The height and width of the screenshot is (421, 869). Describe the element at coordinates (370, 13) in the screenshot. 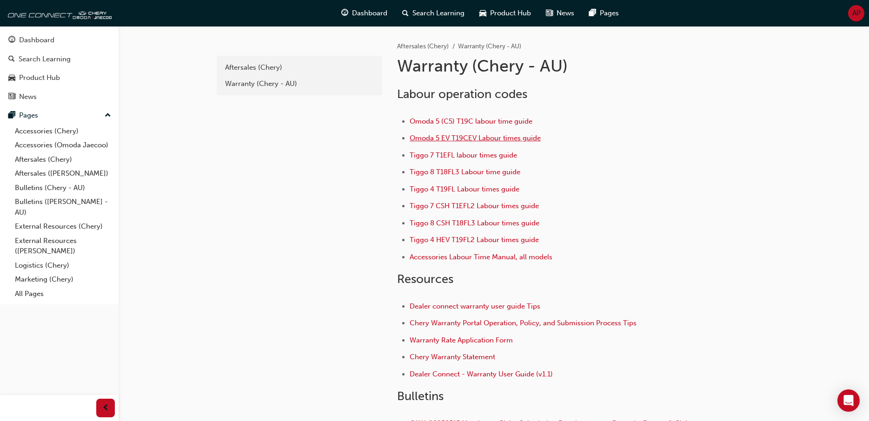

I see `span: Dashboard` at that location.